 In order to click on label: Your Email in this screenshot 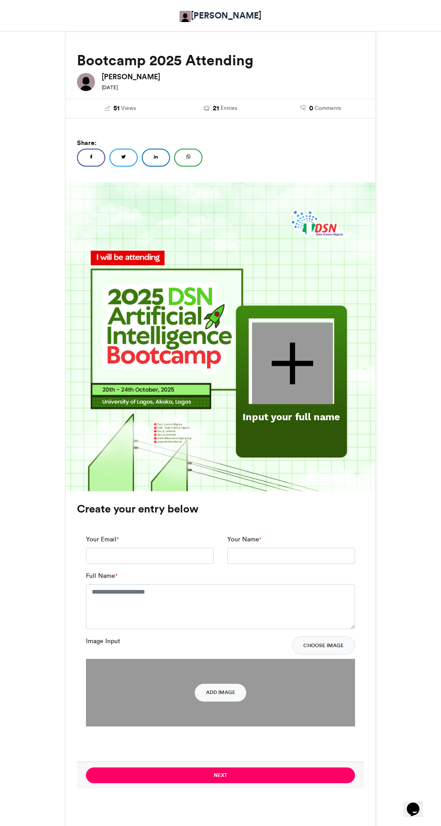, I will do `click(102, 539)`.